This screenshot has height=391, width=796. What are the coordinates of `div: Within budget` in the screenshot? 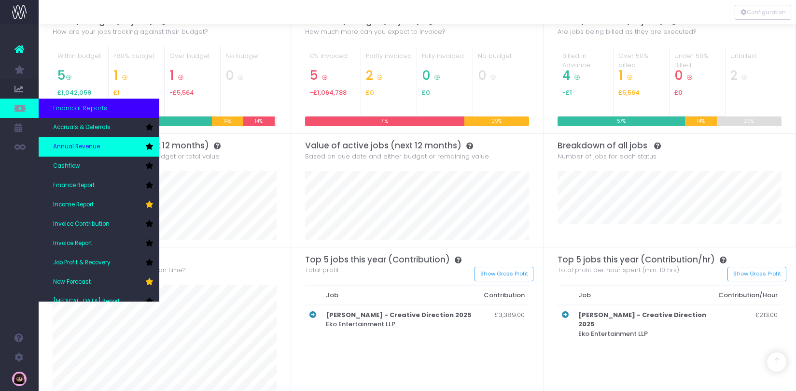 It's located at (80, 59).